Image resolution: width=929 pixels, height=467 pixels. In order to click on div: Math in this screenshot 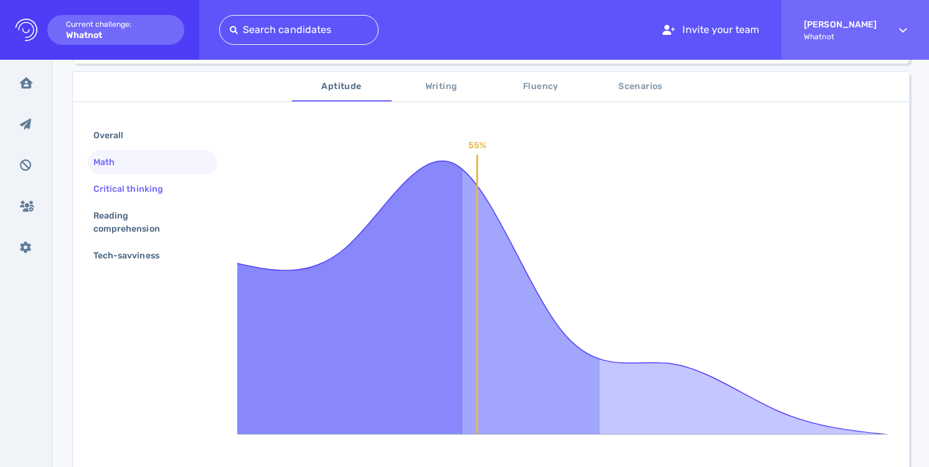, I will do `click(110, 162)`.